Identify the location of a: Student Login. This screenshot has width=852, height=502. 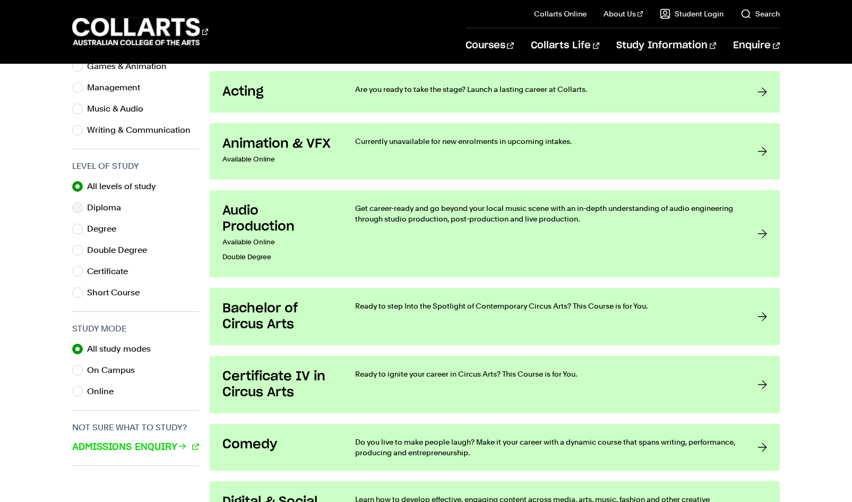
(692, 14).